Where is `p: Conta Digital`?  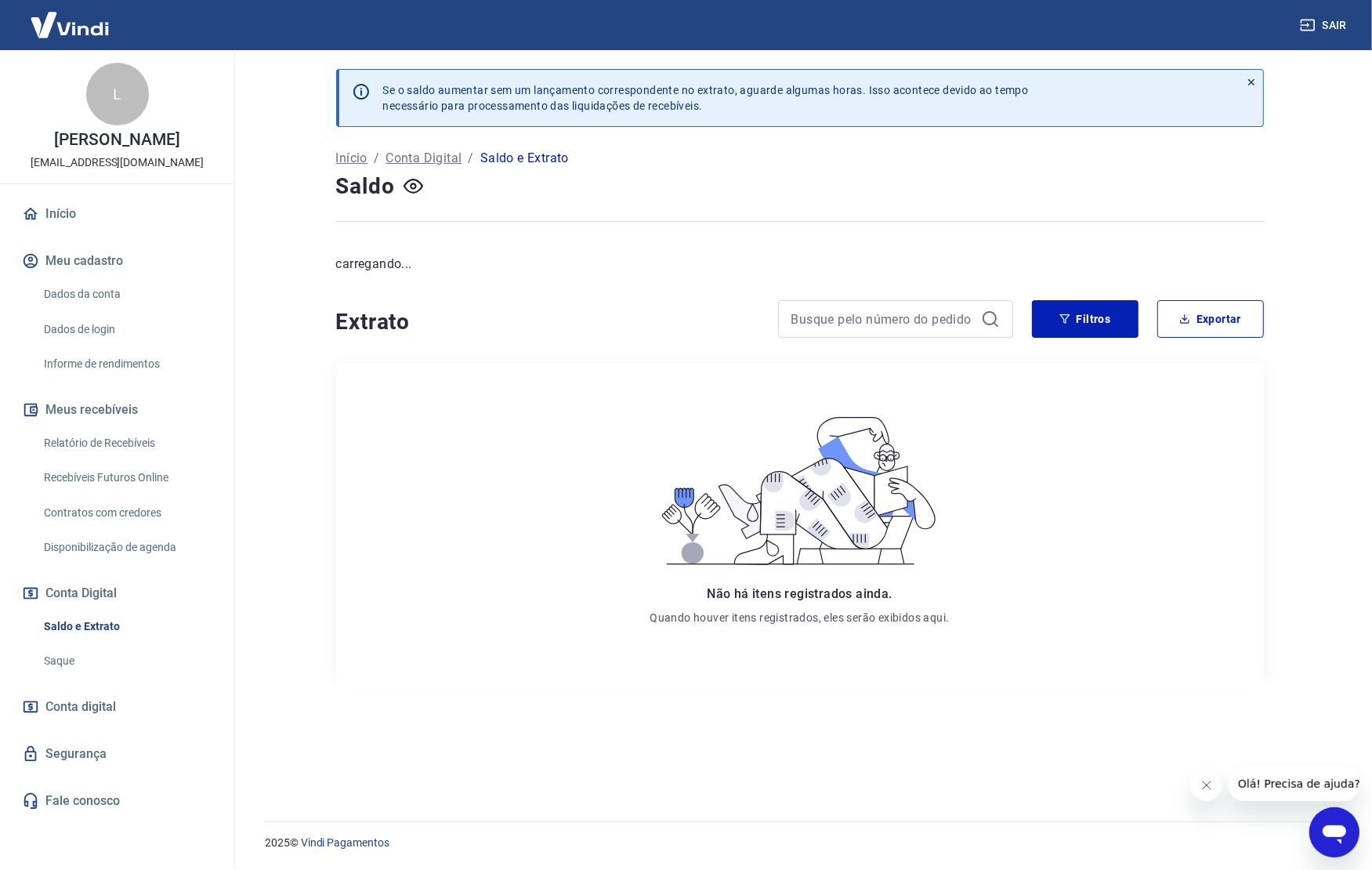
p: Conta Digital is located at coordinates (423, 159).